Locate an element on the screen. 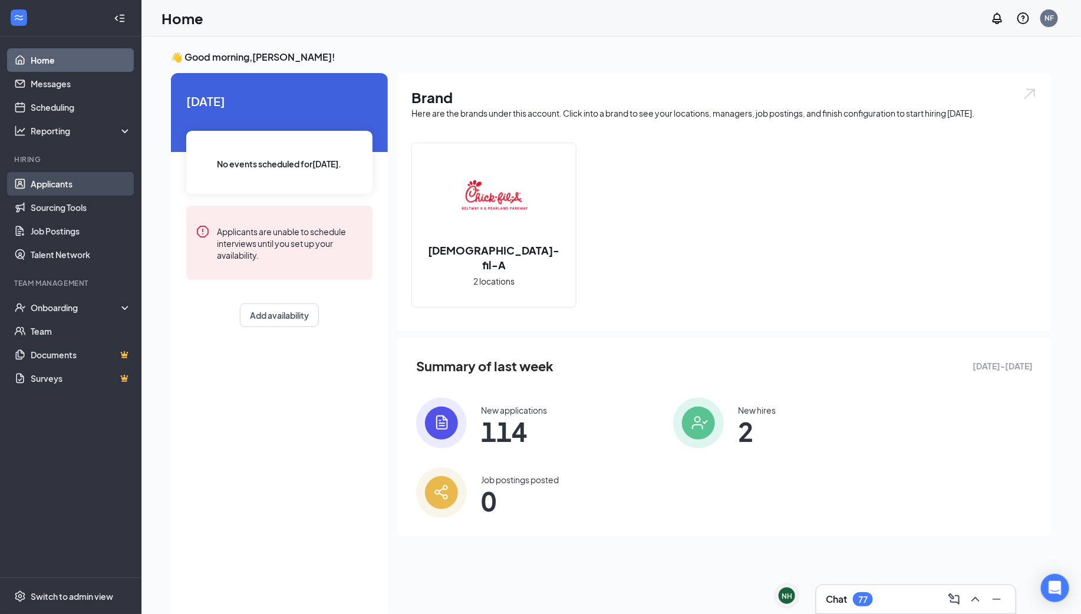  a: Job Postings is located at coordinates (81, 231).